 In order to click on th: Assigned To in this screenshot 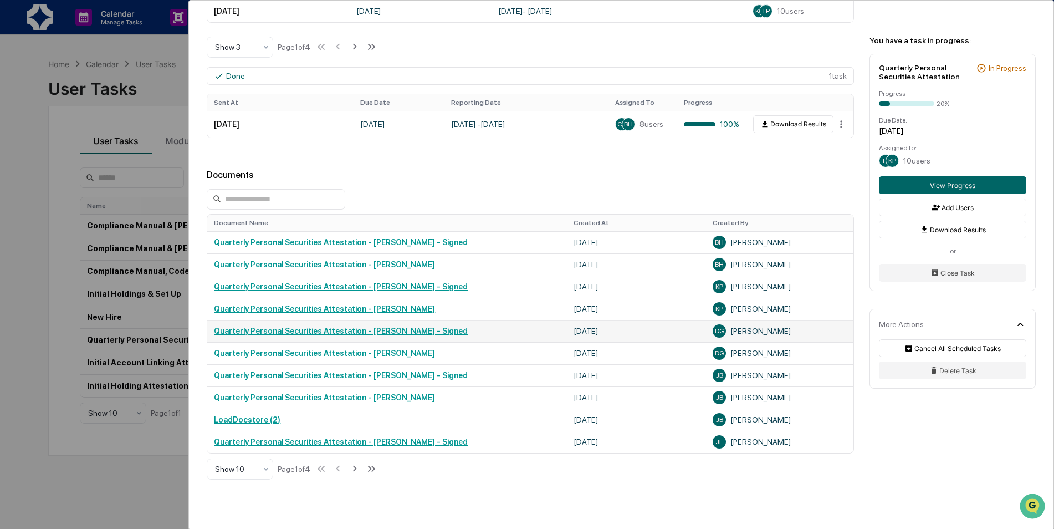, I will do `click(643, 102)`.